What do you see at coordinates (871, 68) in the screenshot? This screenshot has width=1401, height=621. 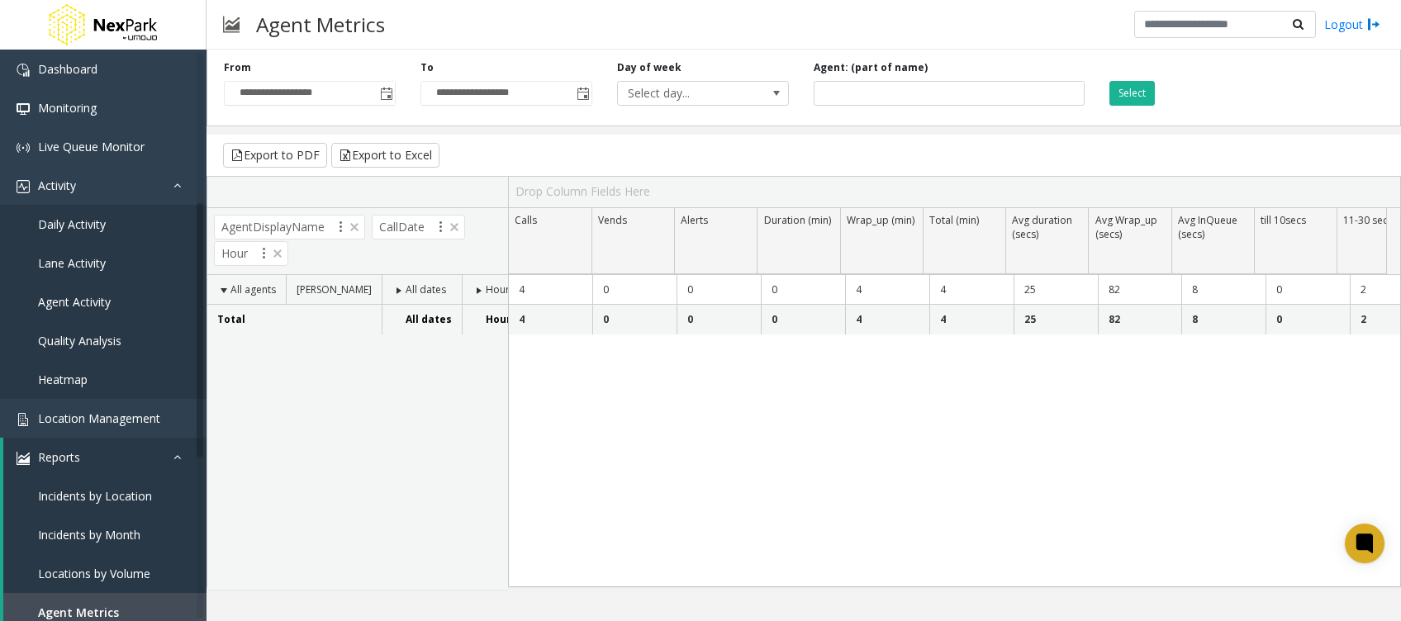 I see `label: Agent: (part of name)` at bounding box center [871, 68].